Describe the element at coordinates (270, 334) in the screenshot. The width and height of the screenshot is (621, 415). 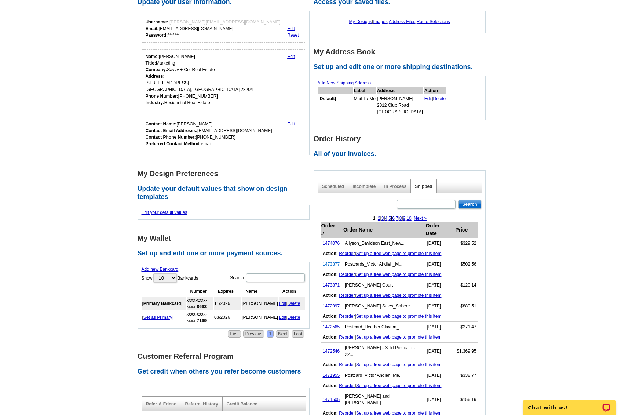
I see `a: 1` at that location.